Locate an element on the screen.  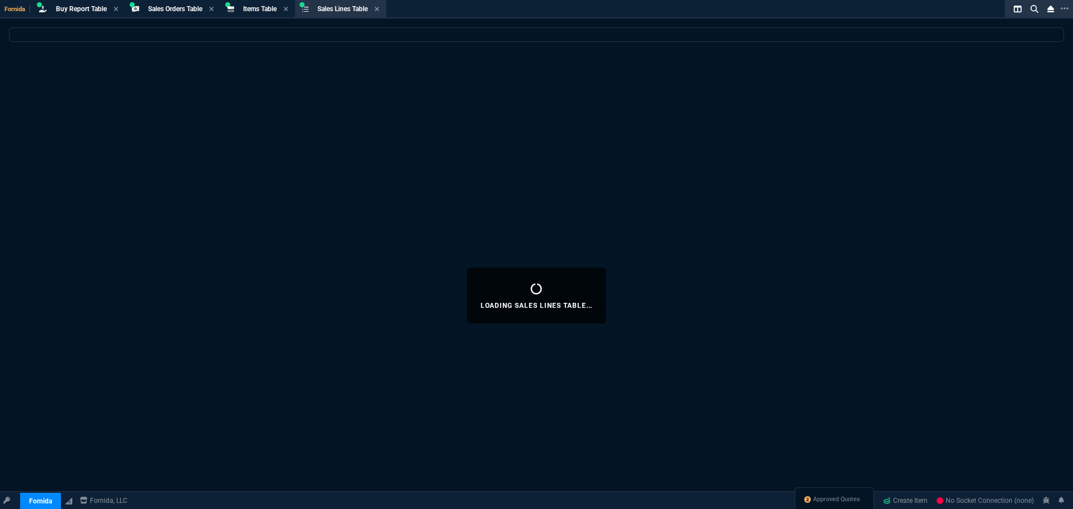
nx-icon: Open New Tab is located at coordinates (1064, 8).